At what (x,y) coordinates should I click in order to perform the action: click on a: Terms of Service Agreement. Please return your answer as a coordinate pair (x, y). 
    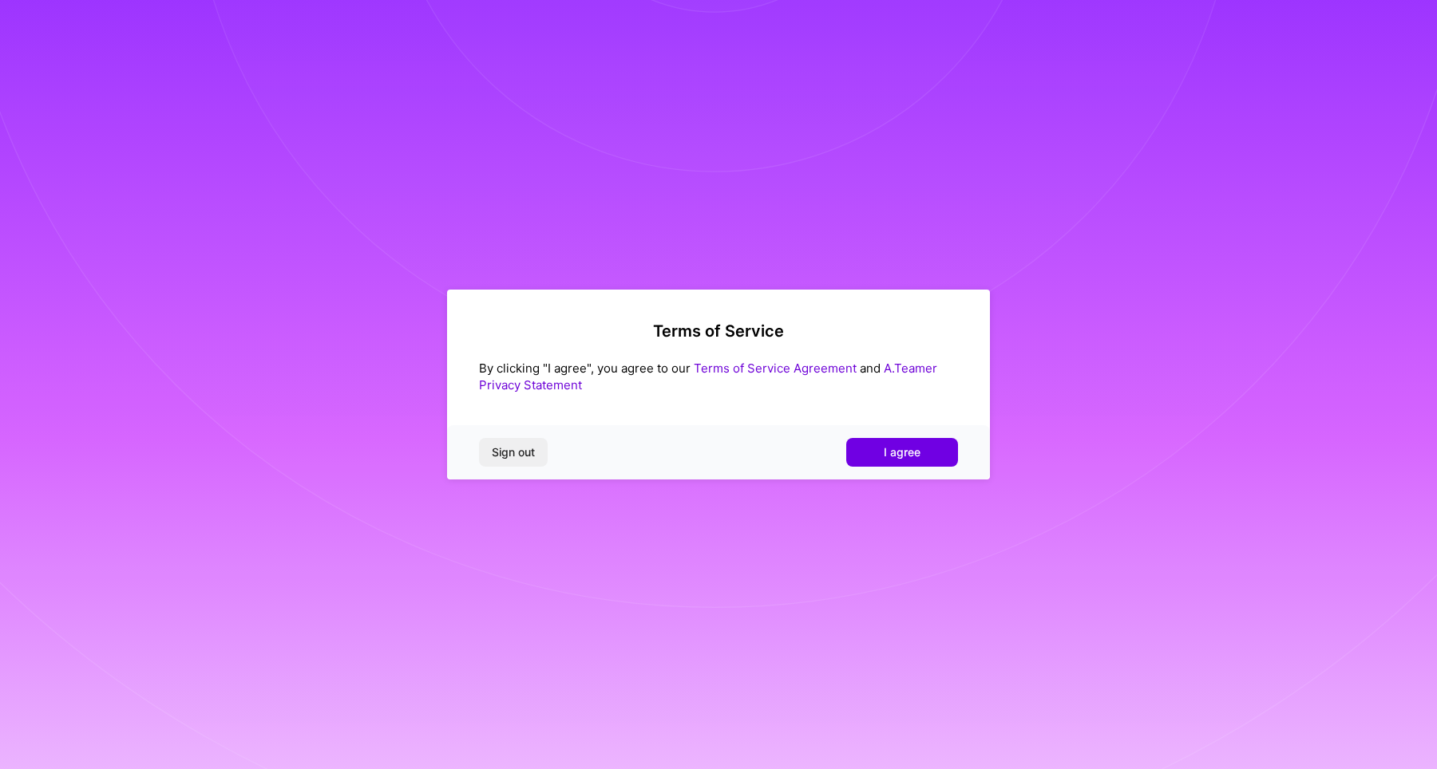
    Looking at the image, I should click on (775, 368).